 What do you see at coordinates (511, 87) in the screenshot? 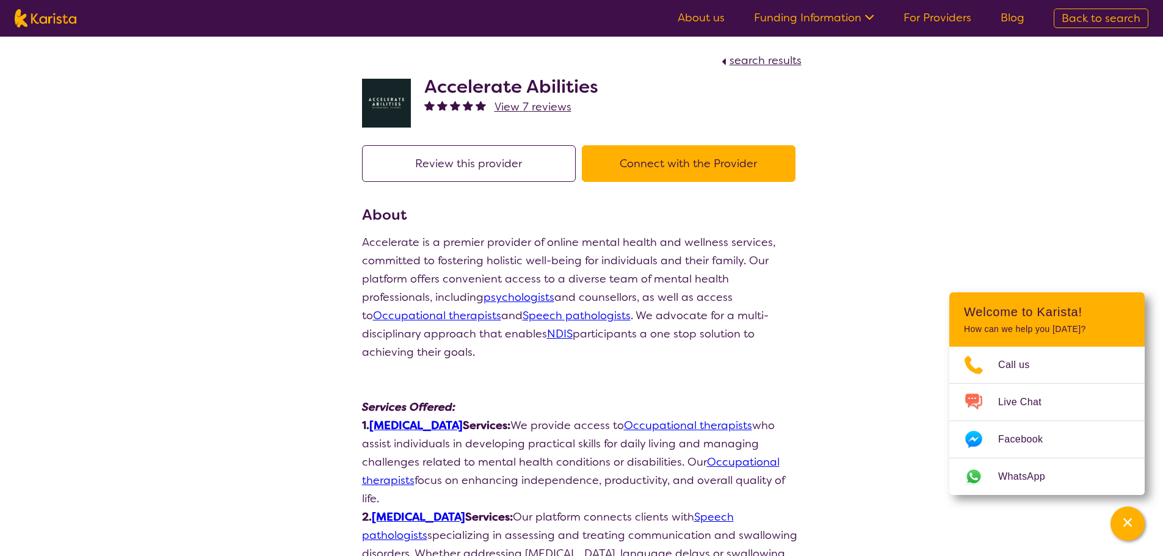
I see `h2: Accelerate Abilities` at bounding box center [511, 87].